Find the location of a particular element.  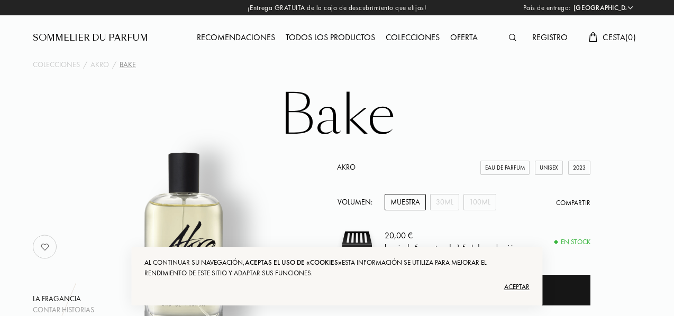

div: Unisex is located at coordinates (548, 168).